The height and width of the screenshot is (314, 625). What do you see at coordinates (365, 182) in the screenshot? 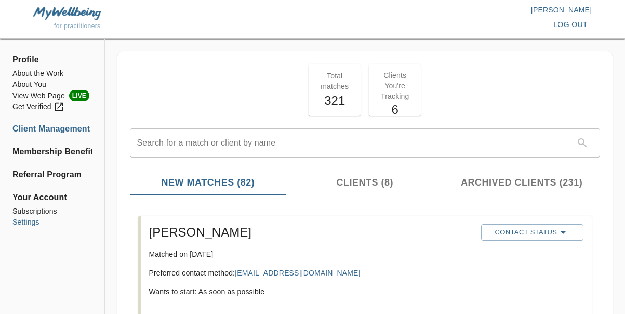
I see `span: Clients (8)` at bounding box center [365, 182].